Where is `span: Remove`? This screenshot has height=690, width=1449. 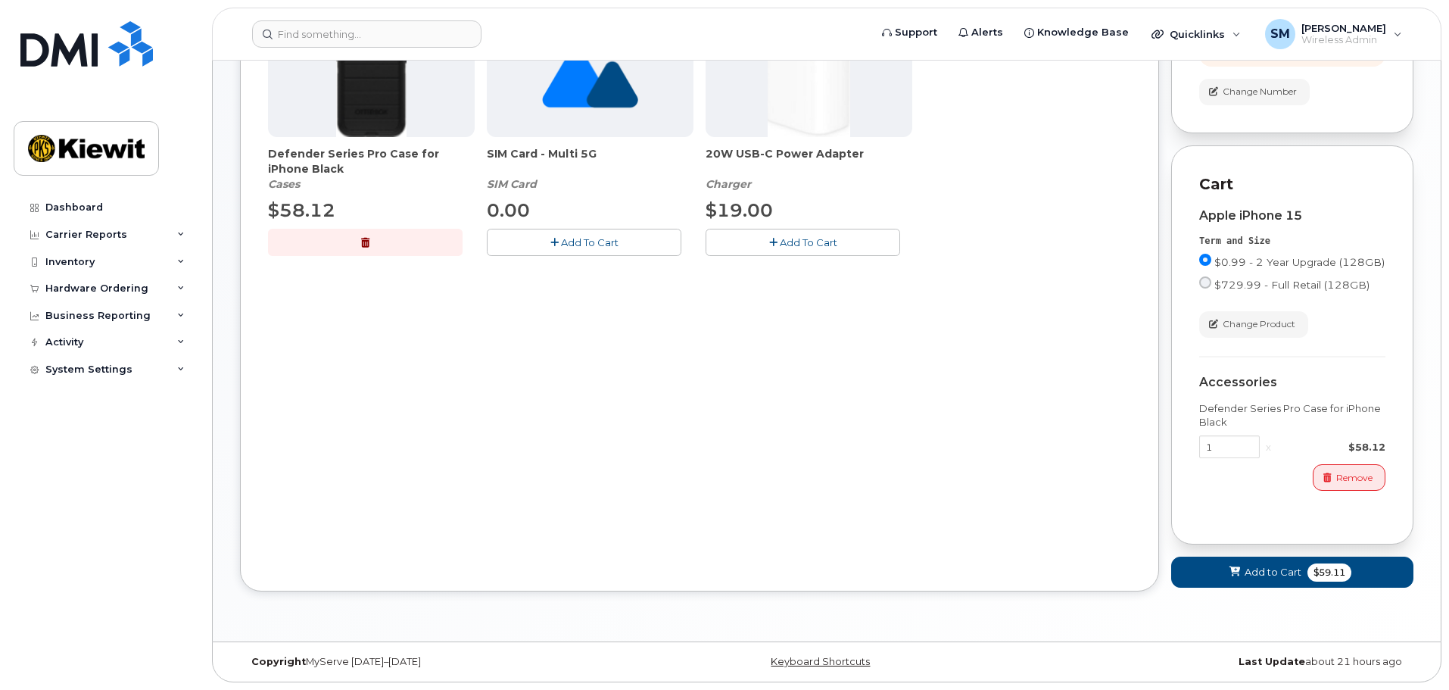
span: Remove is located at coordinates (1355, 478).